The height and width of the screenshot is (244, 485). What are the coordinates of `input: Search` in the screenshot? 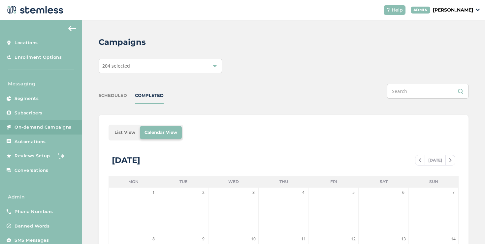 It's located at (428, 91).